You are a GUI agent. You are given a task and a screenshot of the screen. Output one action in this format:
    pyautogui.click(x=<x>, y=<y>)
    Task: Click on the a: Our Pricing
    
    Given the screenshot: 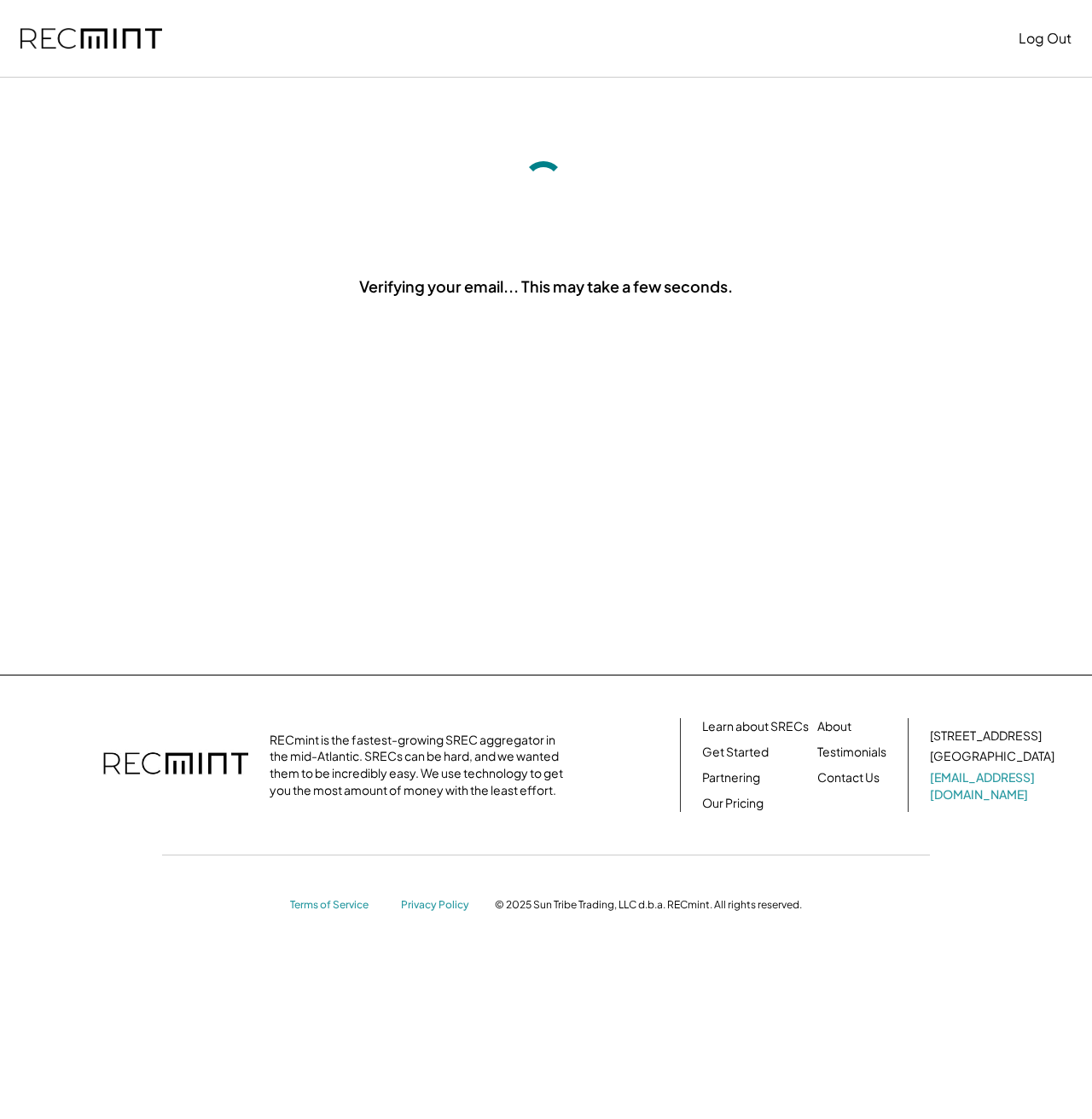 What is the action you would take?
    pyautogui.click(x=733, y=804)
    